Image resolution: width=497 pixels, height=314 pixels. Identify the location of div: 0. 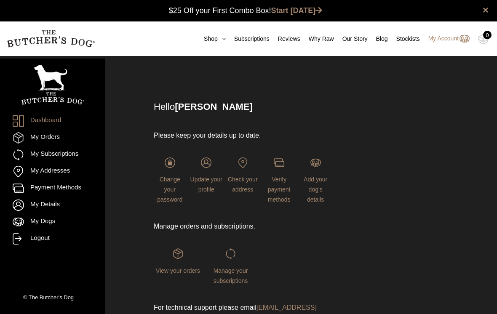
(487, 35).